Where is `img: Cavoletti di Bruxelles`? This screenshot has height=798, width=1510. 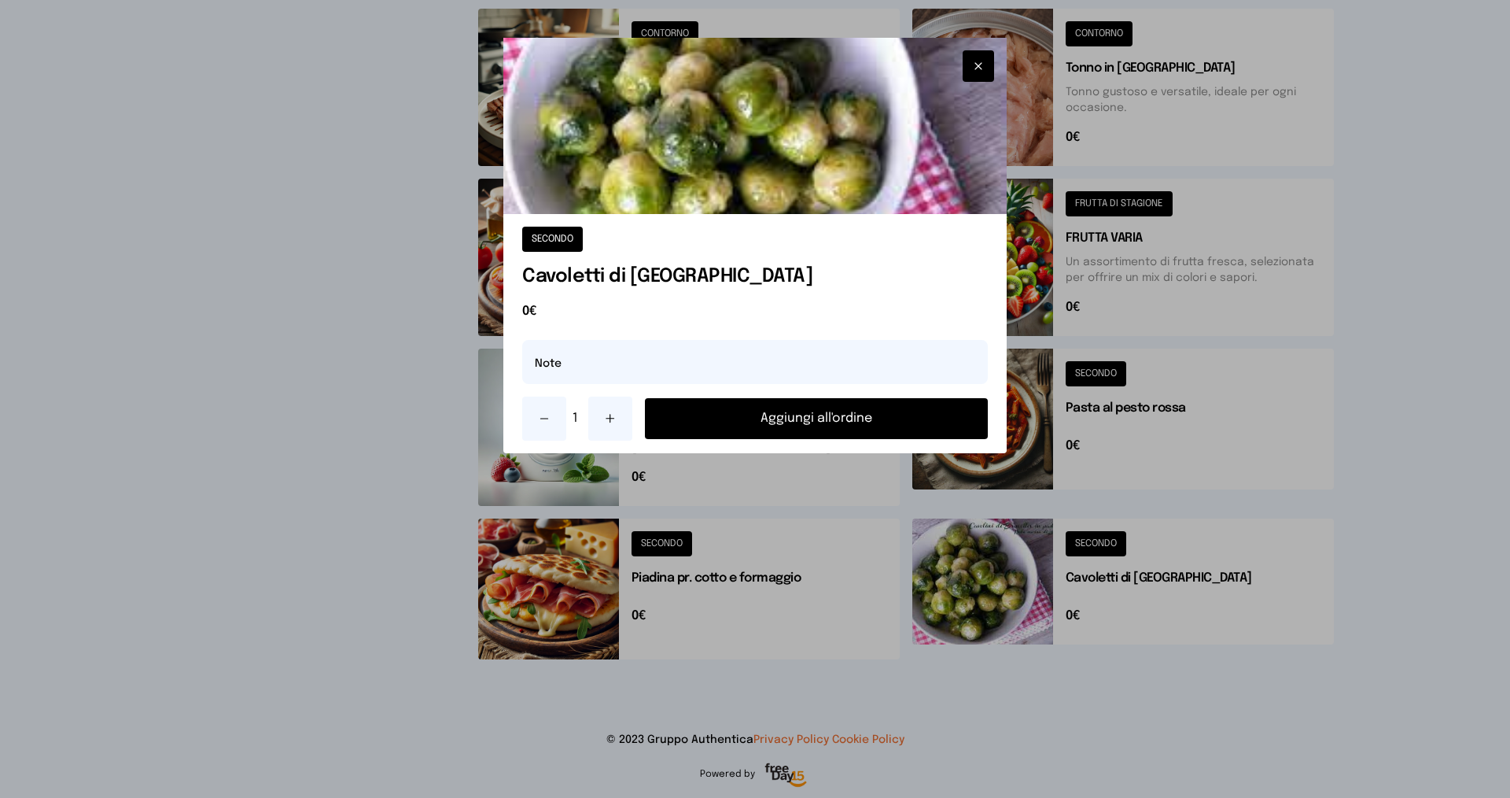
img: Cavoletti di Bruxelles is located at coordinates (755, 126).